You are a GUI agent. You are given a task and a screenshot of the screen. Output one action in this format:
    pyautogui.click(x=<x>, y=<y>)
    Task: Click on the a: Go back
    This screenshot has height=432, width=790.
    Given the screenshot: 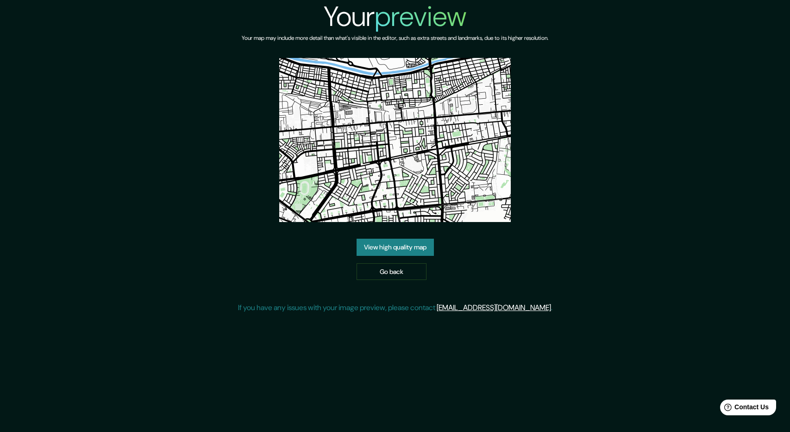 What is the action you would take?
    pyautogui.click(x=391, y=271)
    